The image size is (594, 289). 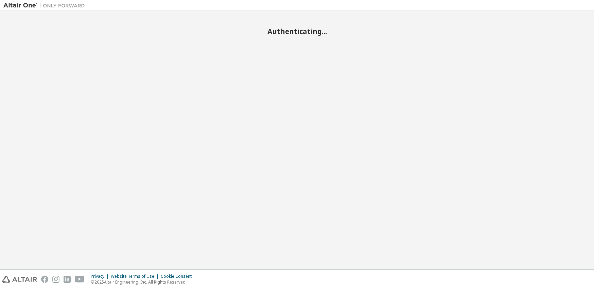 I want to click on div: Cookie Consent, so click(x=178, y=276).